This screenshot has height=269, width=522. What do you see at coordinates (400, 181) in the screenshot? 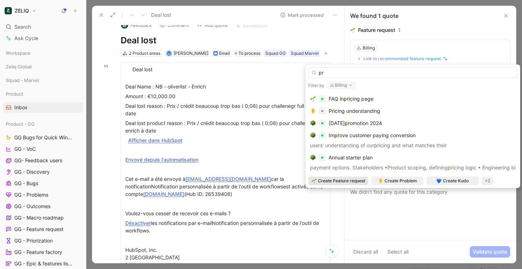
I see `span: Create Problem` at bounding box center [400, 181].